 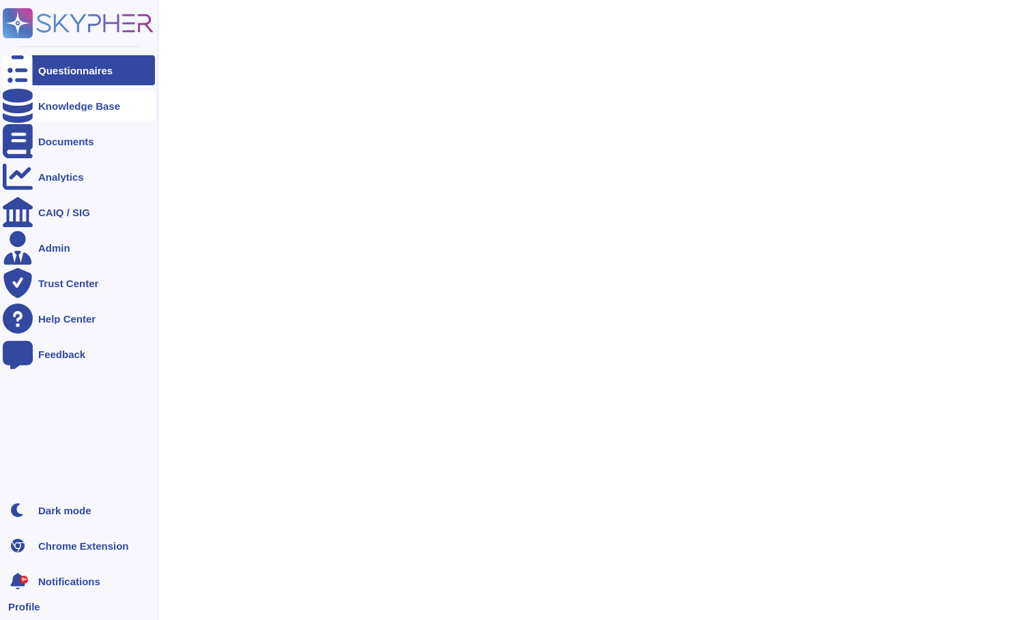 What do you see at coordinates (78, 248) in the screenshot?
I see `a: Admin` at bounding box center [78, 248].